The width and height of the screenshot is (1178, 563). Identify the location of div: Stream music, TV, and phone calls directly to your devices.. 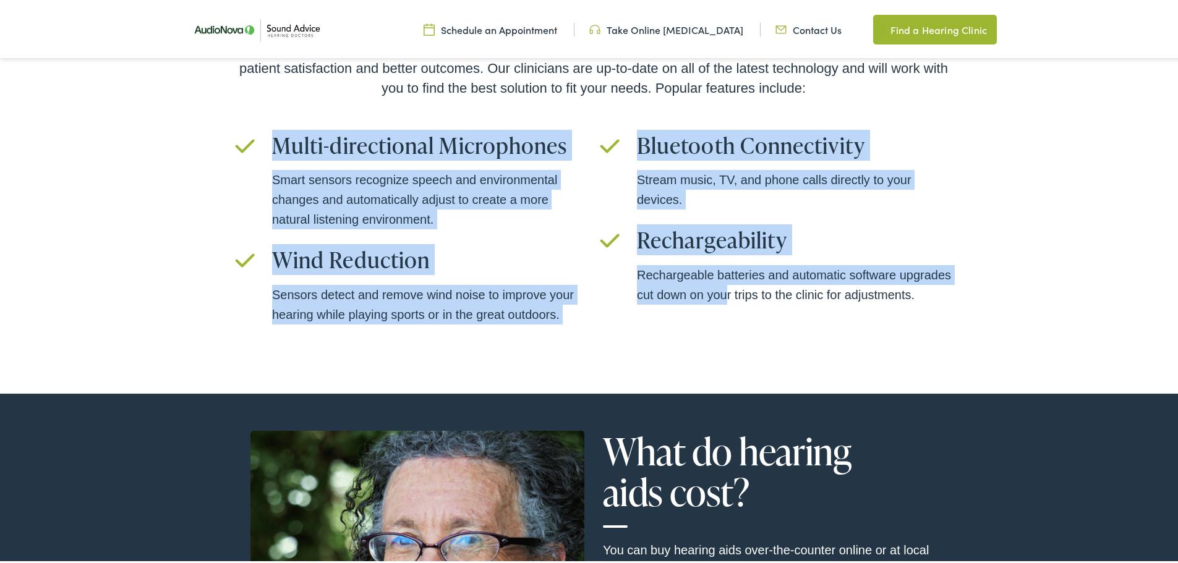
(794, 187).